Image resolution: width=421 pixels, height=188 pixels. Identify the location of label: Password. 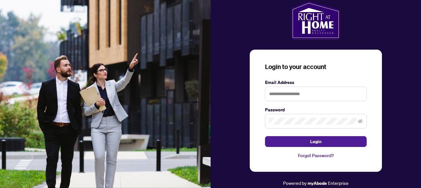
(316, 110).